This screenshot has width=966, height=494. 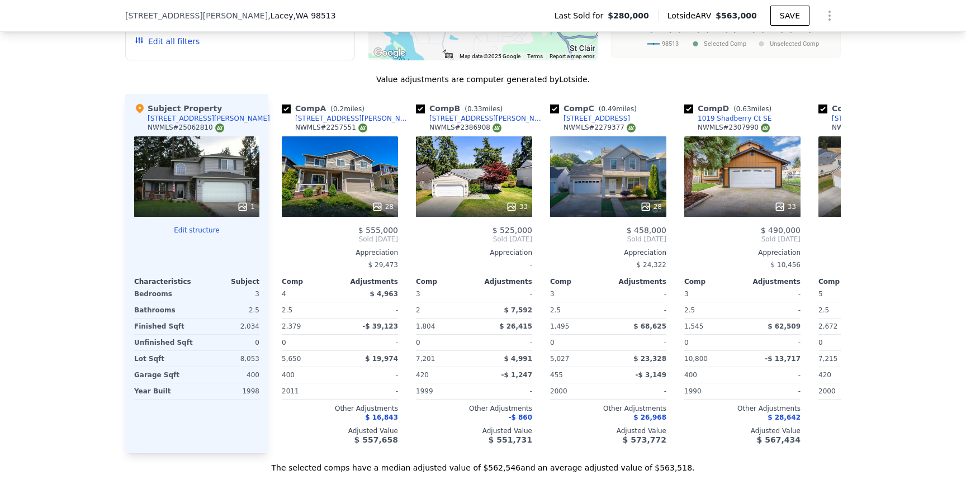 What do you see at coordinates (229, 294) in the screenshot?
I see `div: 3` at bounding box center [229, 294].